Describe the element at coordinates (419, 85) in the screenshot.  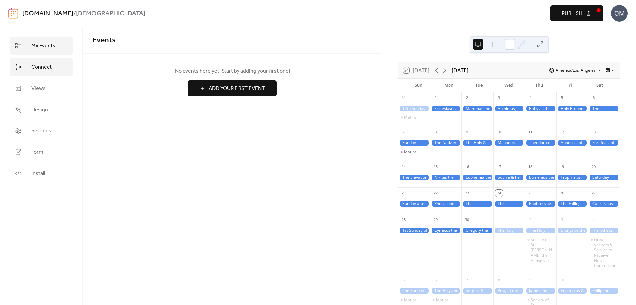
I see `div: Sun` at that location.